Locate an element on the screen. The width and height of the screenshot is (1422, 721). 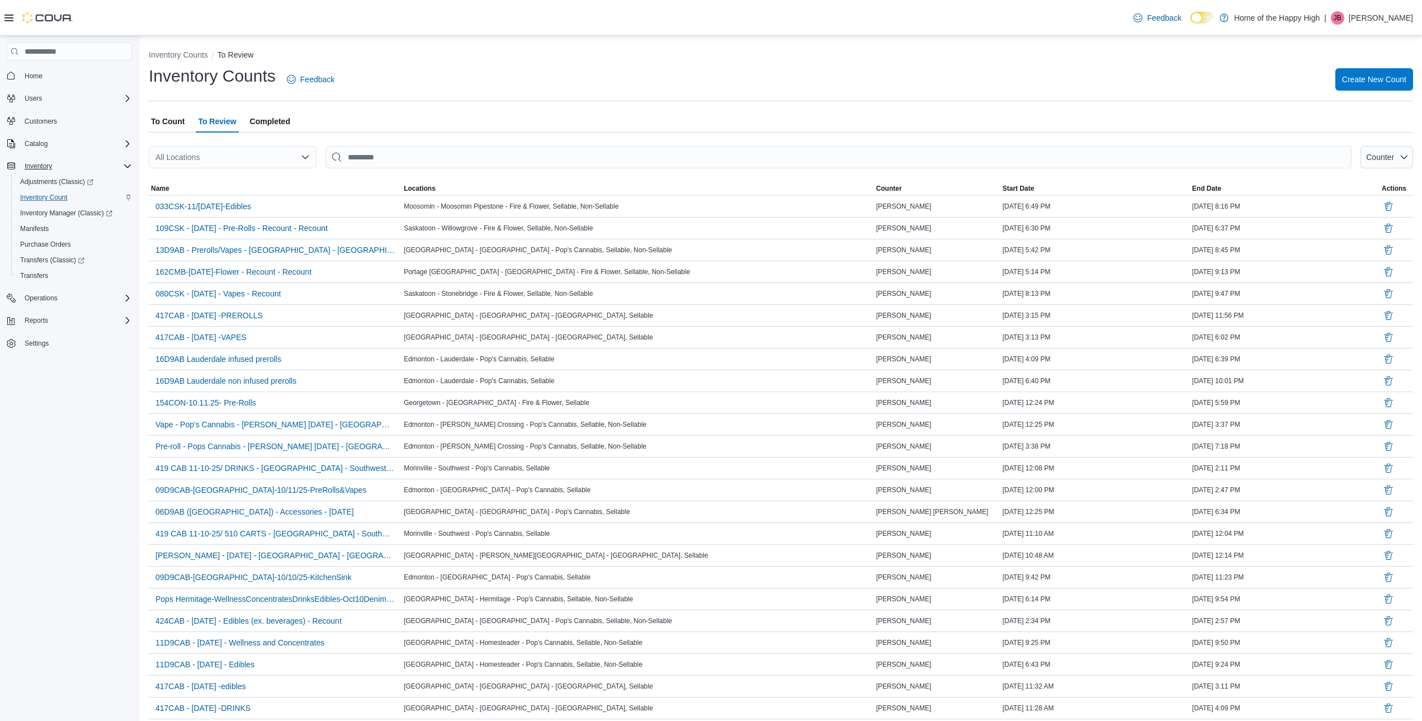
nav: An example of EuiBreadcrumbs is located at coordinates (781, 56).